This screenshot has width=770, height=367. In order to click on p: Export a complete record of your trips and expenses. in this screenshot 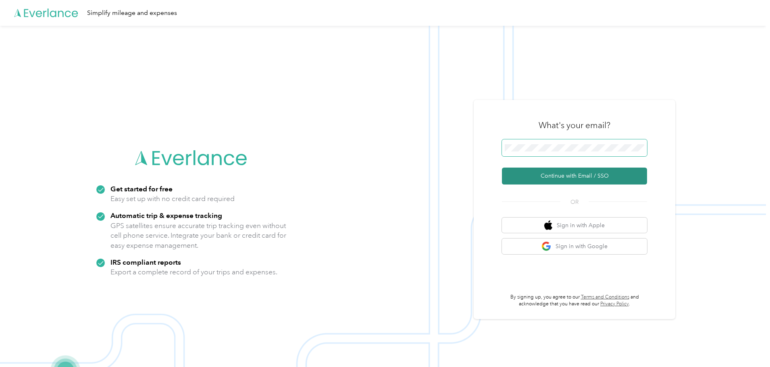, I will do `click(194, 272)`.